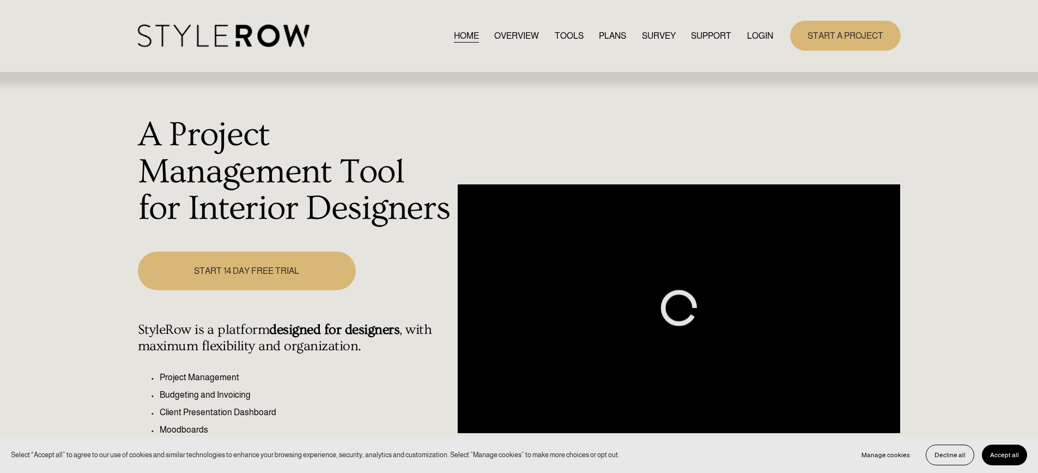 This screenshot has height=473, width=1038. I want to click on h1: A Project Management Tool for Interior Designers, so click(295, 172).